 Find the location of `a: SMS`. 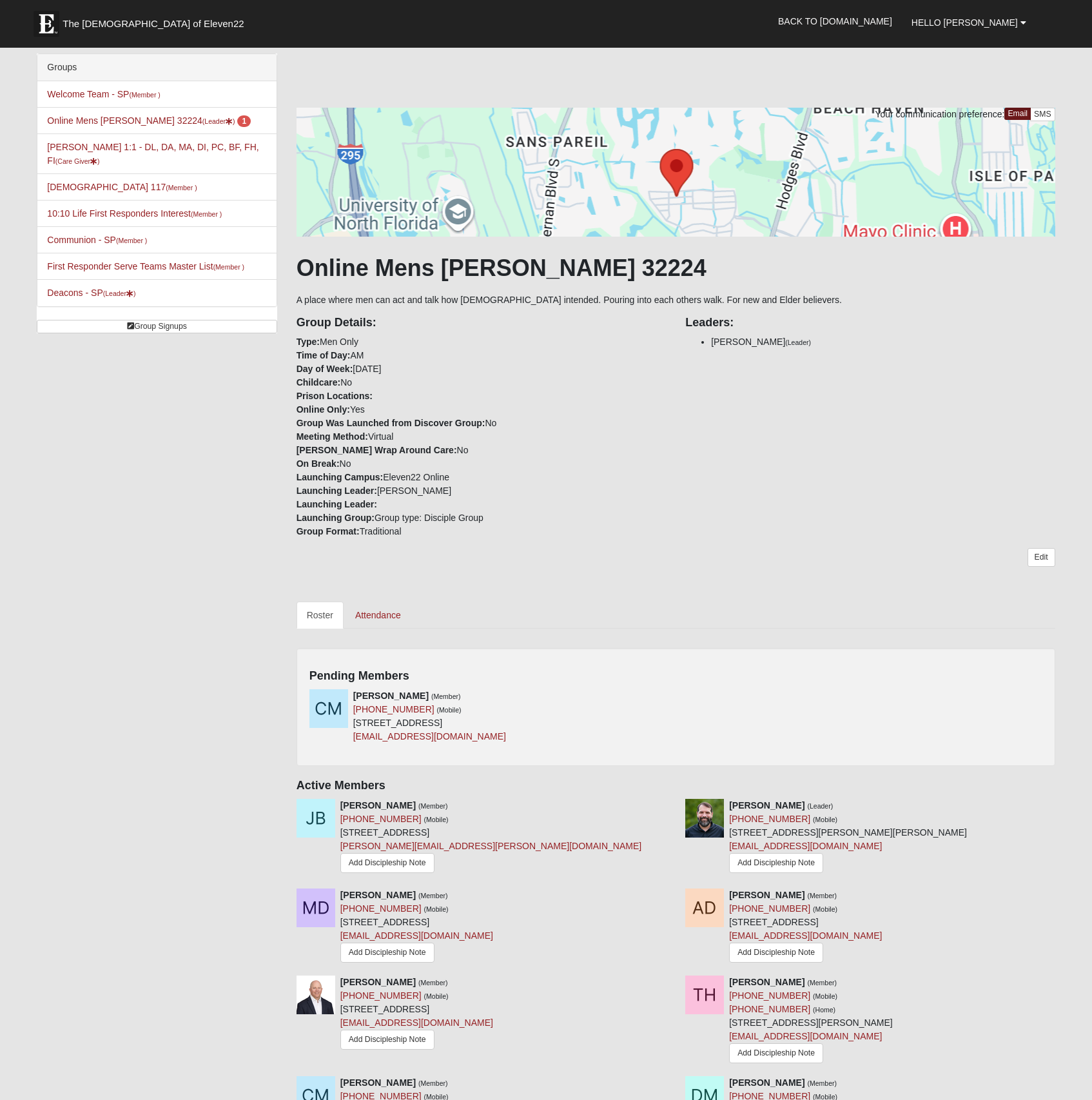

a: SMS is located at coordinates (1042, 114).